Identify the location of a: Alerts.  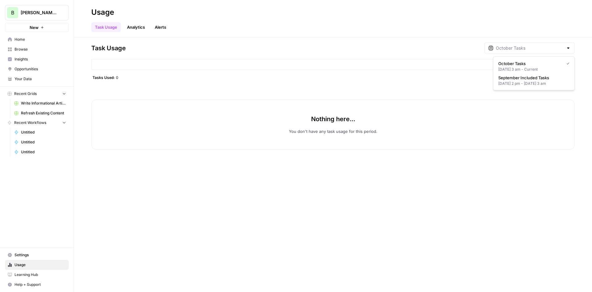
(160, 27).